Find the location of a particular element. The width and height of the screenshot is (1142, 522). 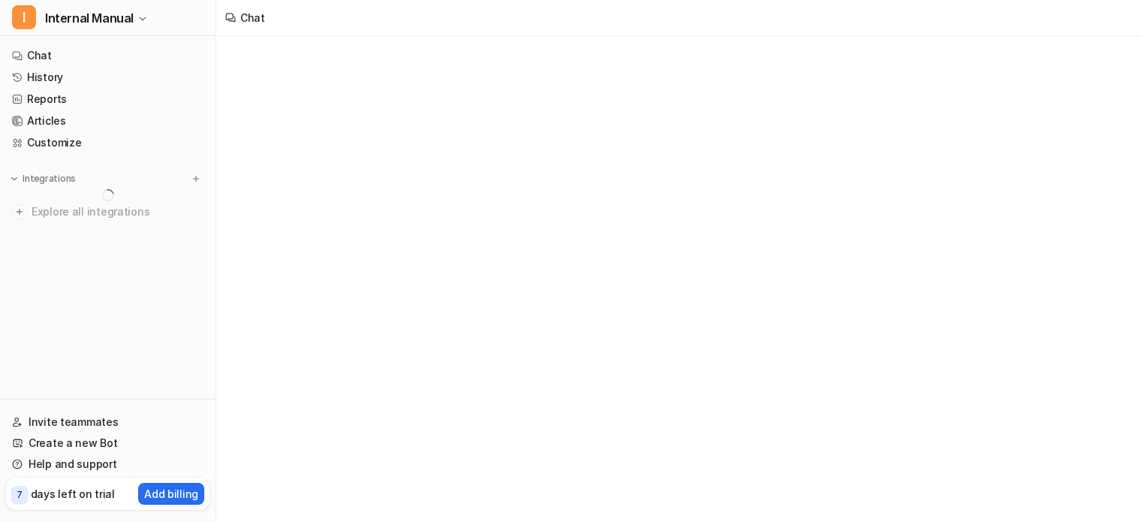

img: expand menu is located at coordinates (14, 179).